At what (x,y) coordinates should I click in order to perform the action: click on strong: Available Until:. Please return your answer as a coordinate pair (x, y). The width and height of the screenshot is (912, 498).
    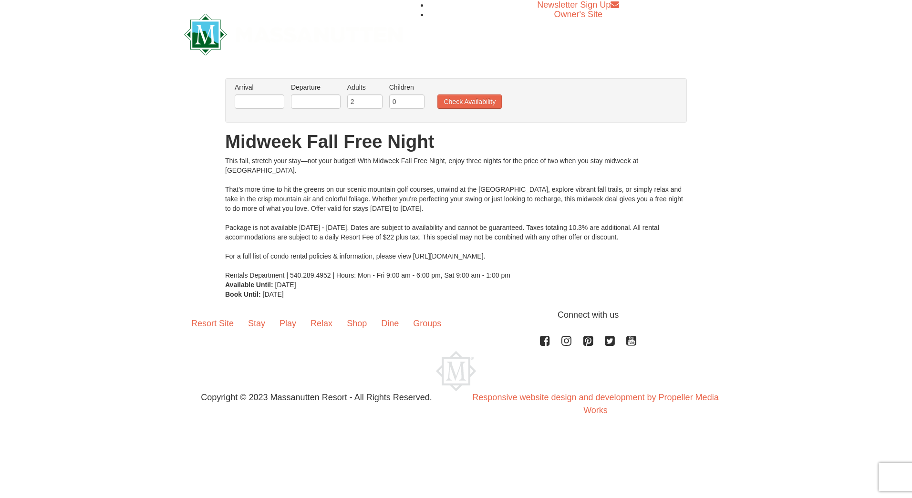
    Looking at the image, I should click on (249, 285).